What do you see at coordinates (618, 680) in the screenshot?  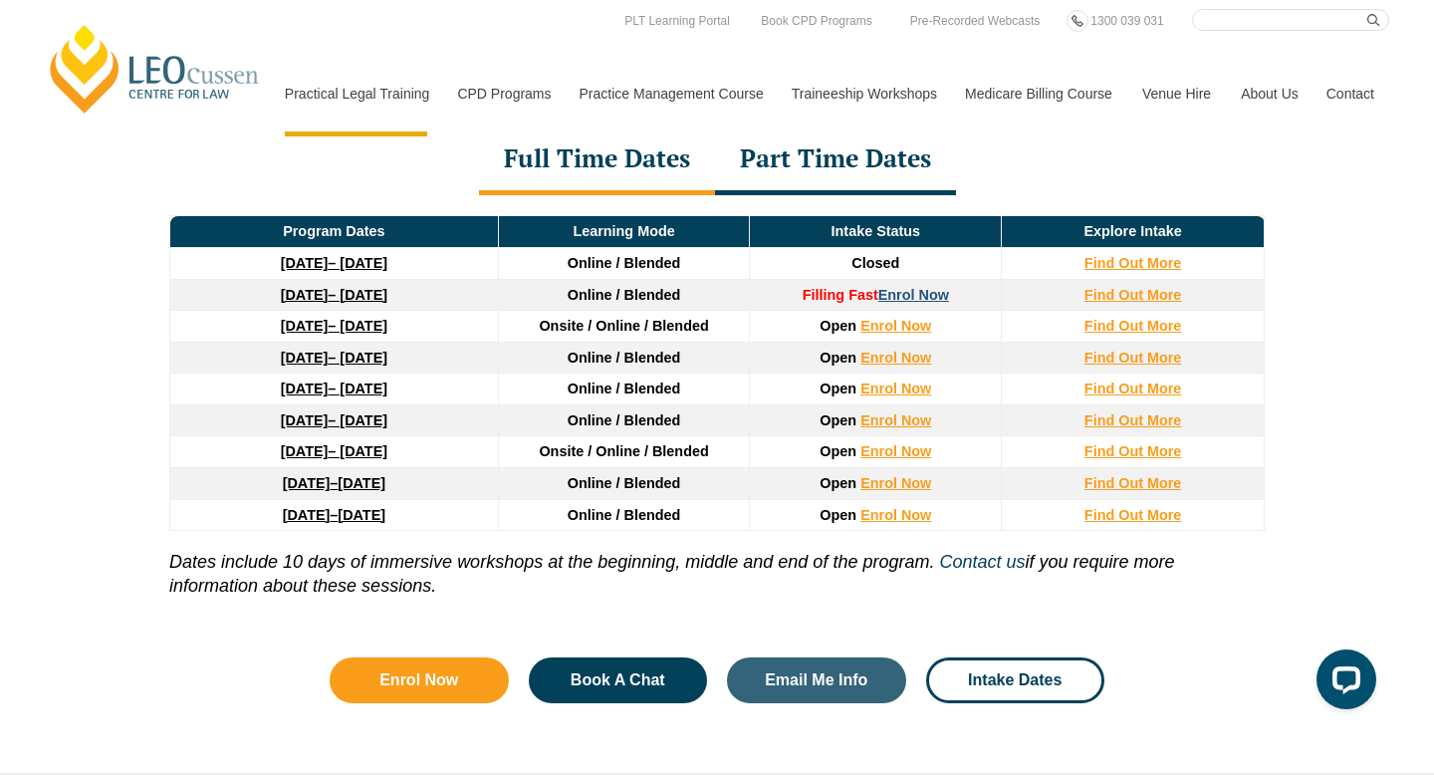 I see `a: Book A Chat` at bounding box center [618, 680].